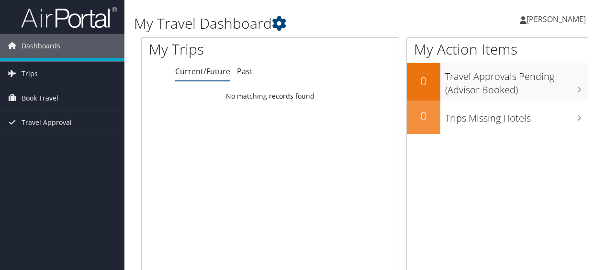 This screenshot has width=605, height=270. I want to click on img: airportal-logo.png, so click(69, 17).